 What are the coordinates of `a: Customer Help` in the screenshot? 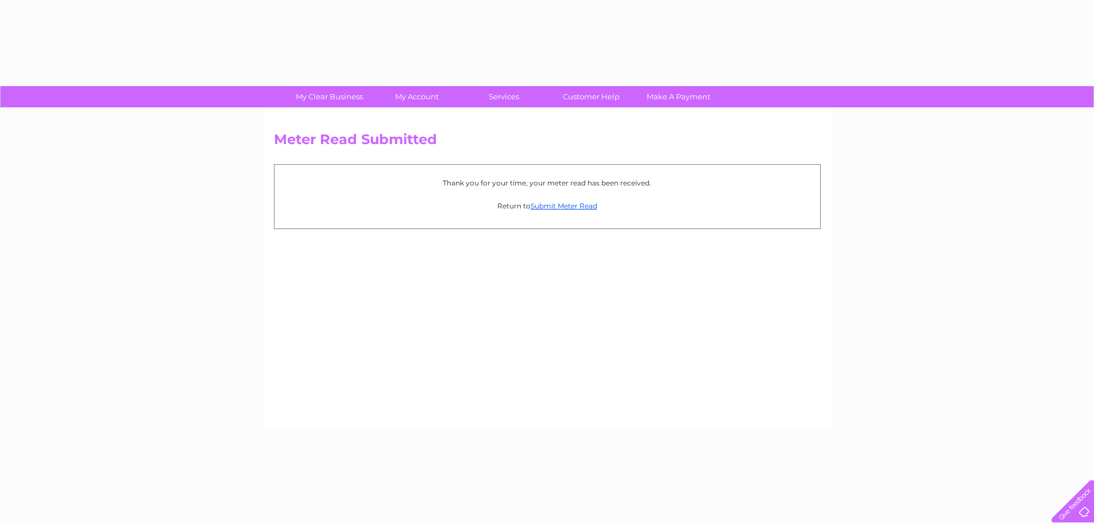 It's located at (591, 96).